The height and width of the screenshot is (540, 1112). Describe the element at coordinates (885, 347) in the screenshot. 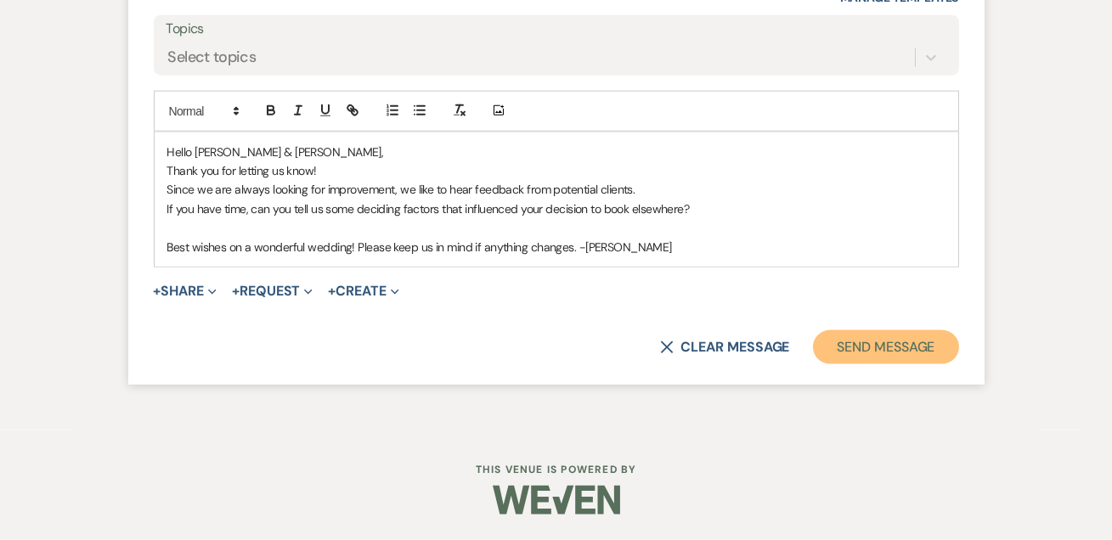

I see `button: Send Message` at that location.